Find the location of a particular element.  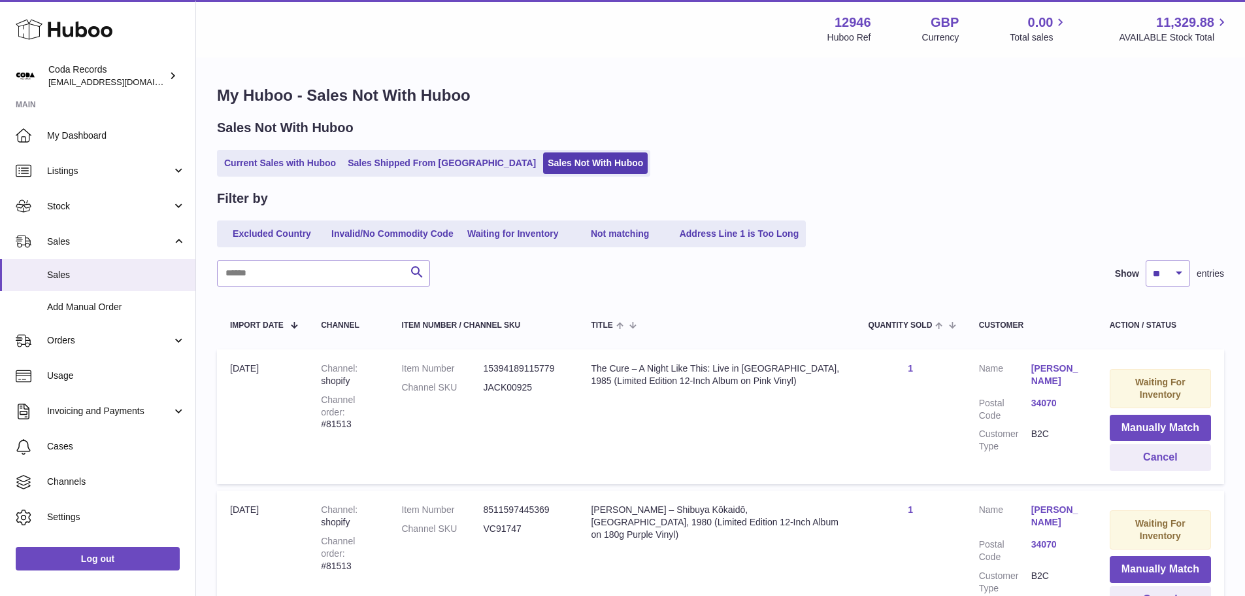

a: Sales Not With Huboo is located at coordinates (596, 163).